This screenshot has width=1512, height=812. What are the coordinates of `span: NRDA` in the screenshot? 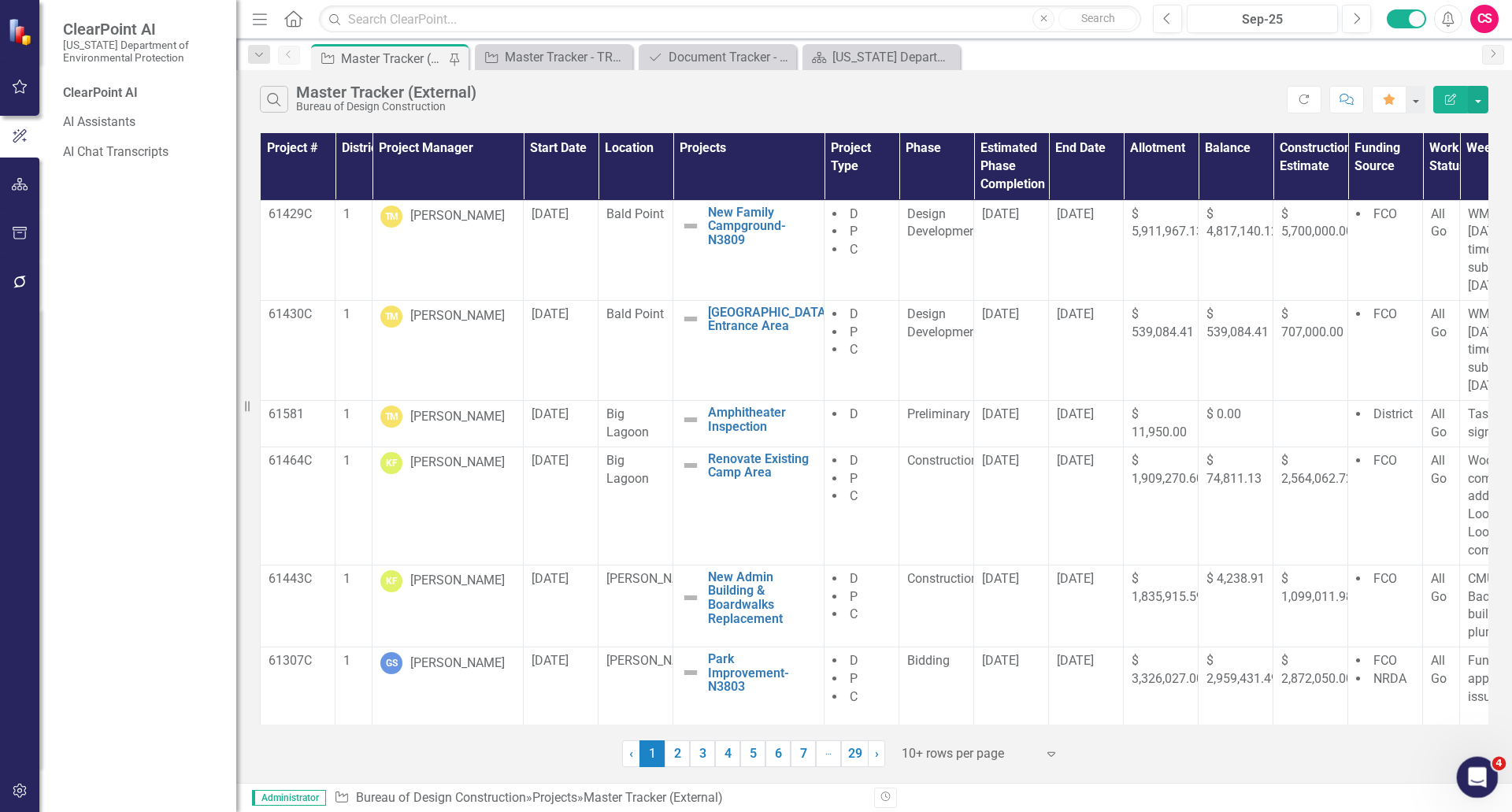 It's located at (1390, 679).